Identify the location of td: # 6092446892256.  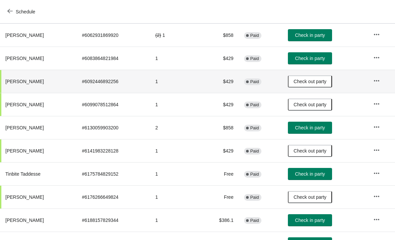
(113, 81).